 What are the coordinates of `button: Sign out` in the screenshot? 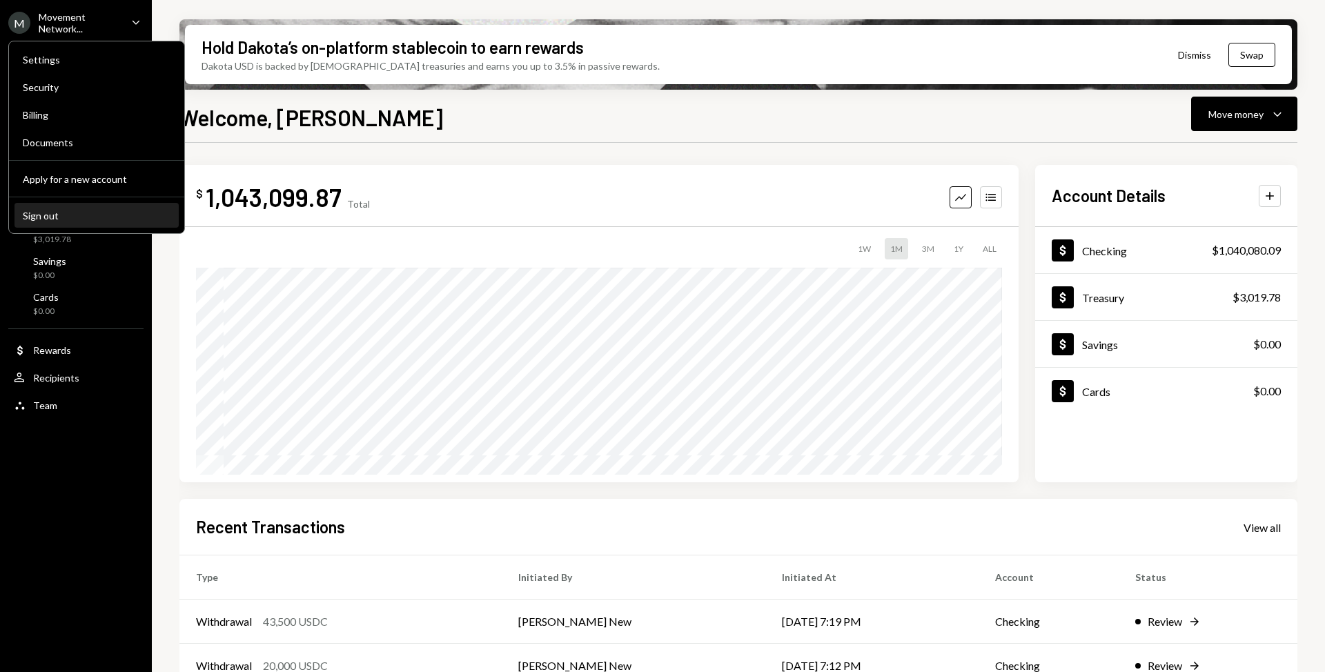 It's located at (97, 216).